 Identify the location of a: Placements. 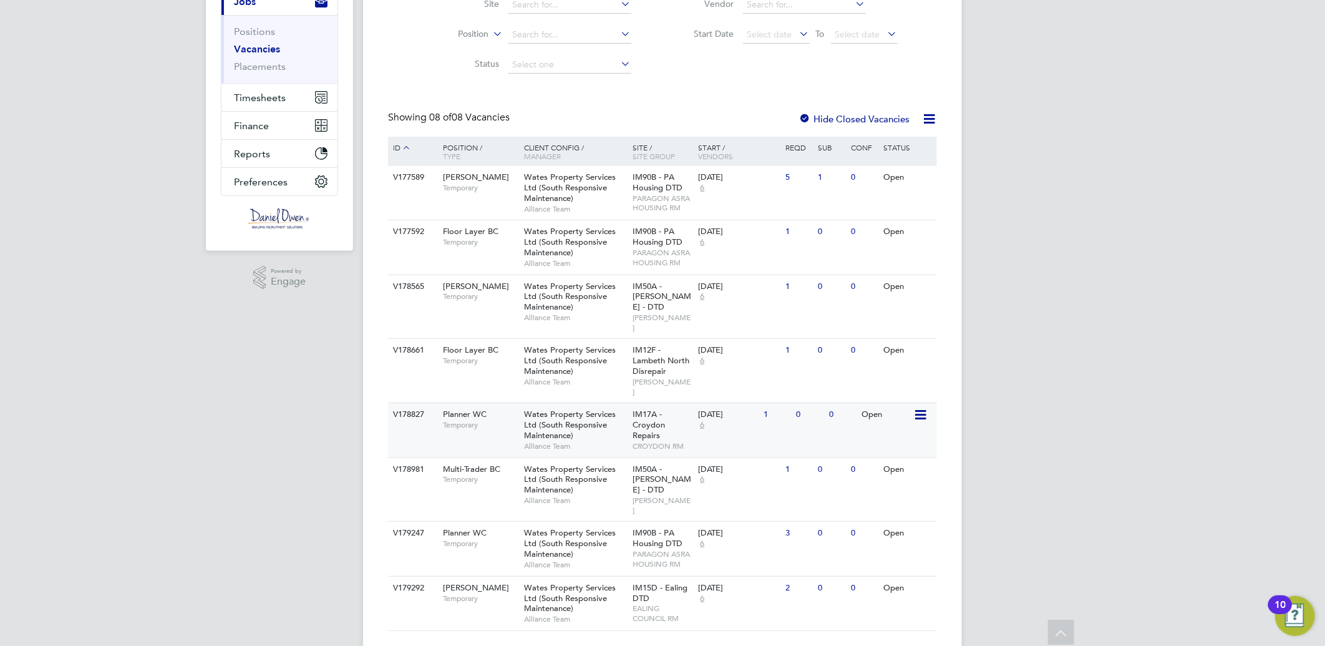
(259, 66).